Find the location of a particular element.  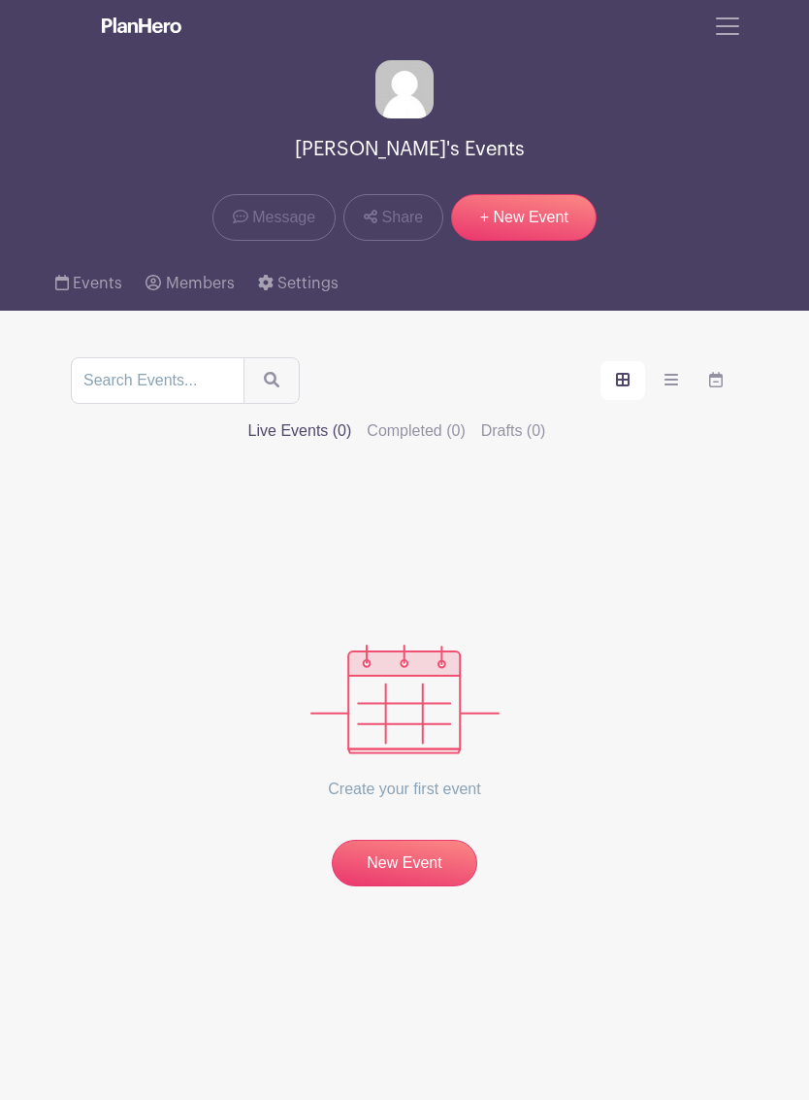

a: Members is located at coordinates (189, 283).